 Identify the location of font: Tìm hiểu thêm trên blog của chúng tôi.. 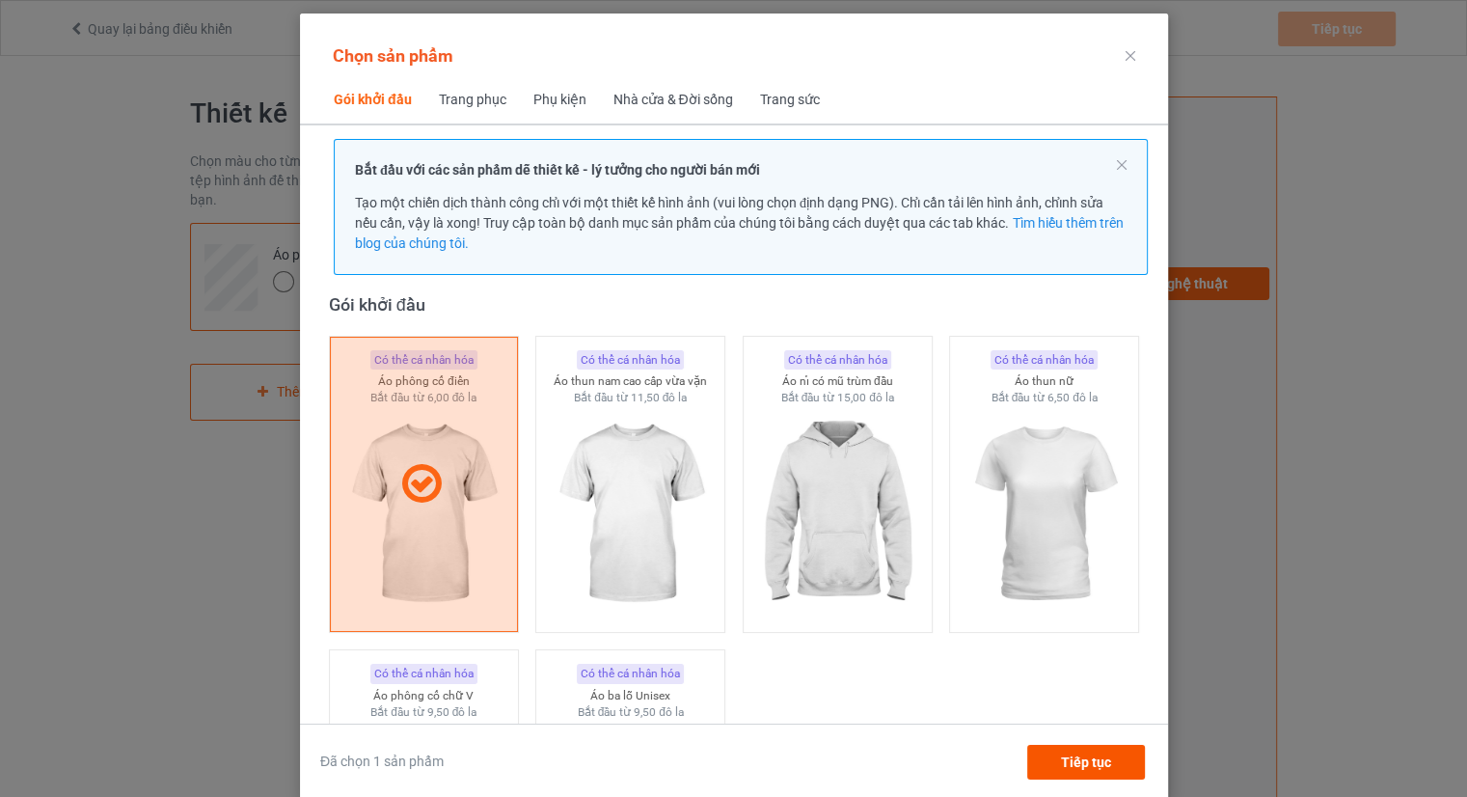
(739, 232).